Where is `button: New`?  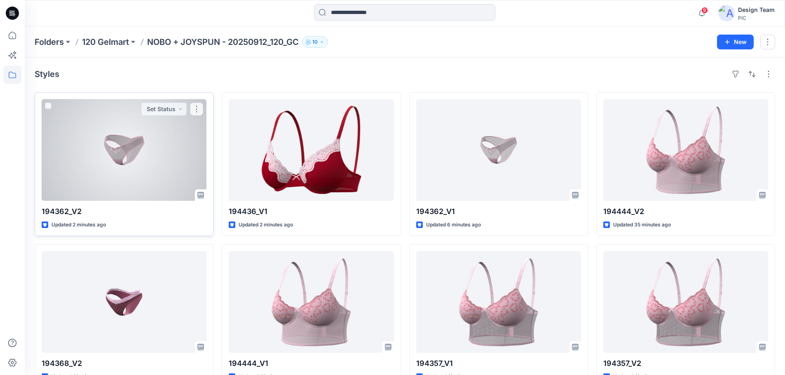
button: New is located at coordinates (735, 42).